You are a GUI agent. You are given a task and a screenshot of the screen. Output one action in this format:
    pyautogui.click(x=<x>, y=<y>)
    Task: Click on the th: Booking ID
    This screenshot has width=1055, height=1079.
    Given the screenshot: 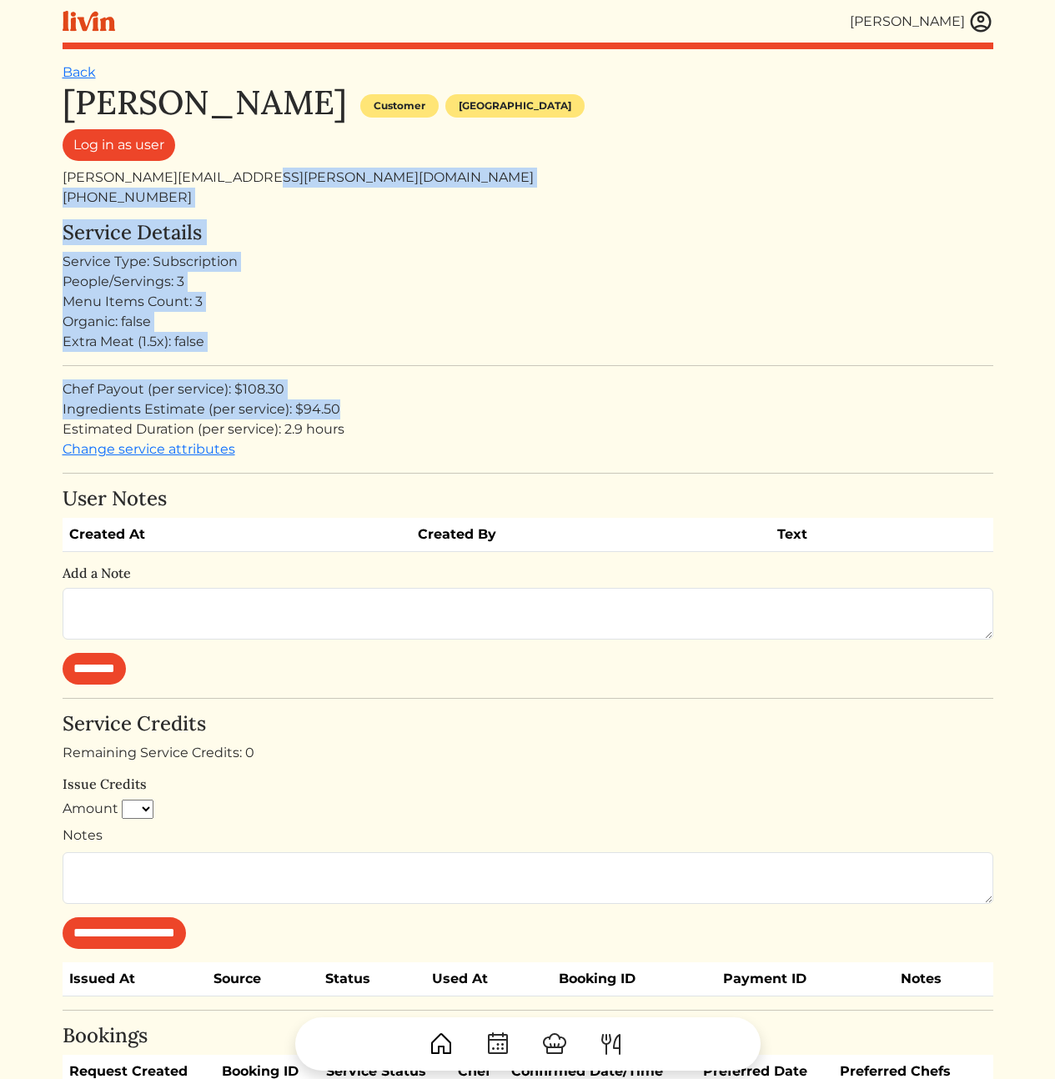 What is the action you would take?
    pyautogui.click(x=634, y=979)
    